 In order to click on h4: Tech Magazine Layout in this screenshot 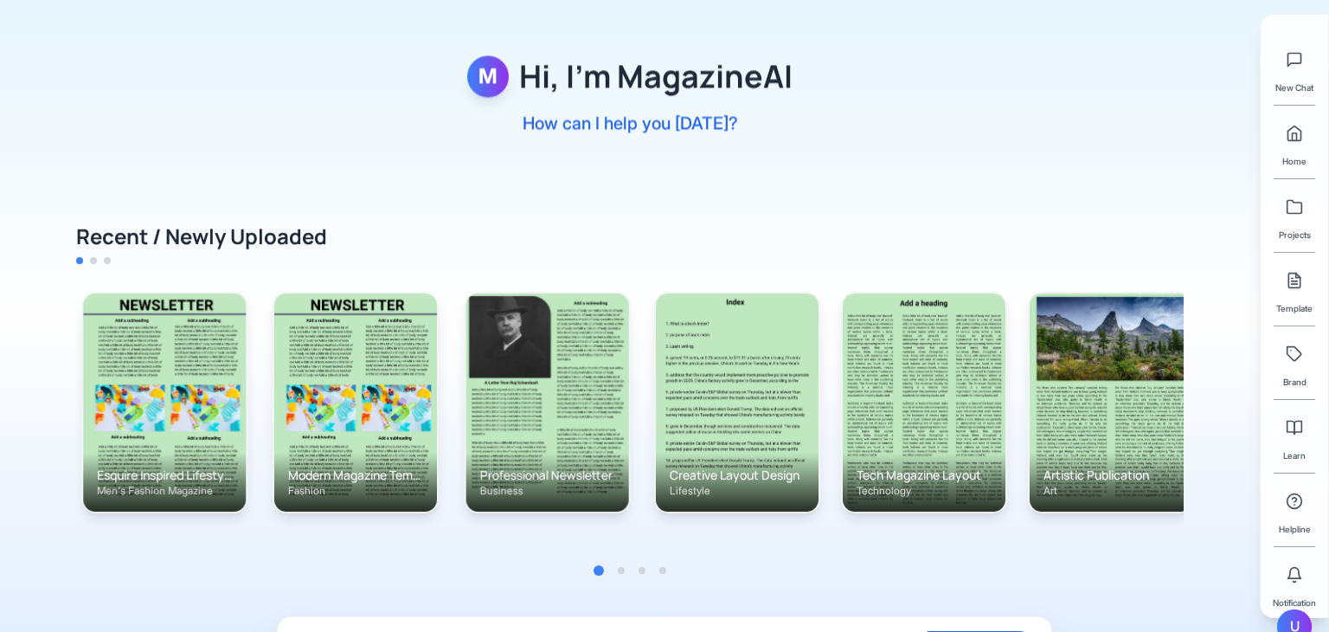, I will do `click(924, 475)`.